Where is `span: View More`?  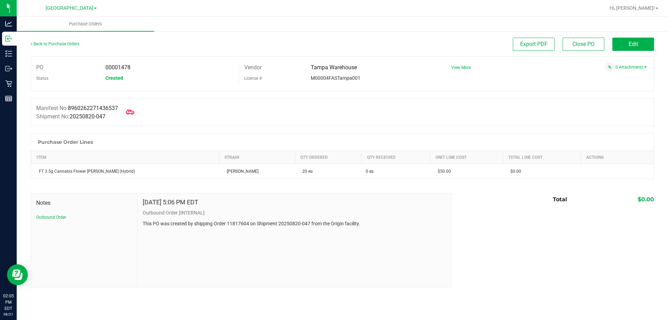
span: View More is located at coordinates (461, 68).